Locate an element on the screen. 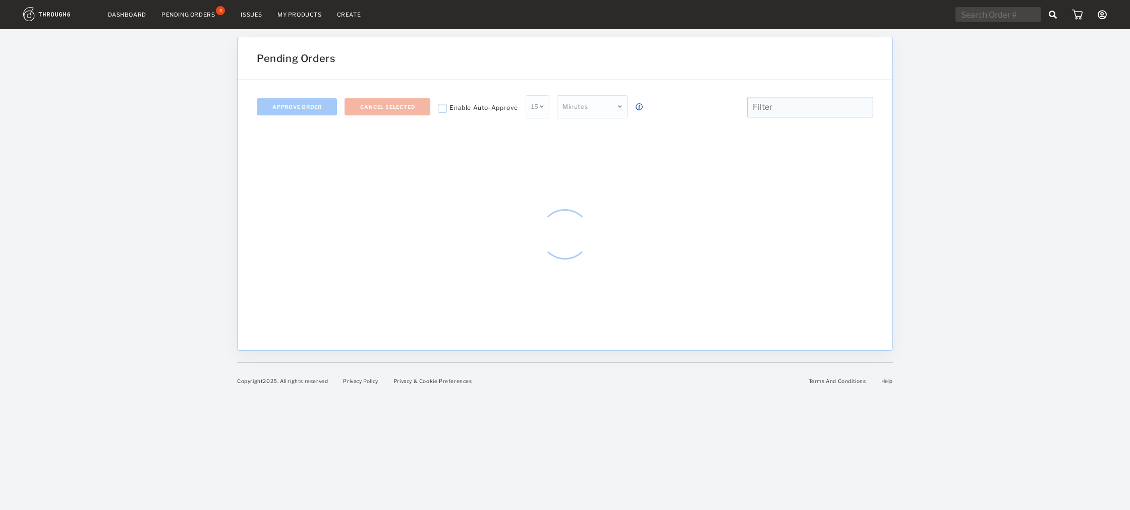 Image resolution: width=1130 pixels, height=510 pixels. a: Privacy Policy is located at coordinates (360, 381).